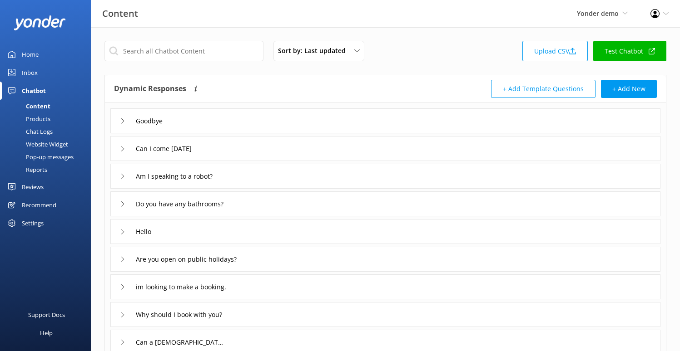  I want to click on a: Content, so click(48, 106).